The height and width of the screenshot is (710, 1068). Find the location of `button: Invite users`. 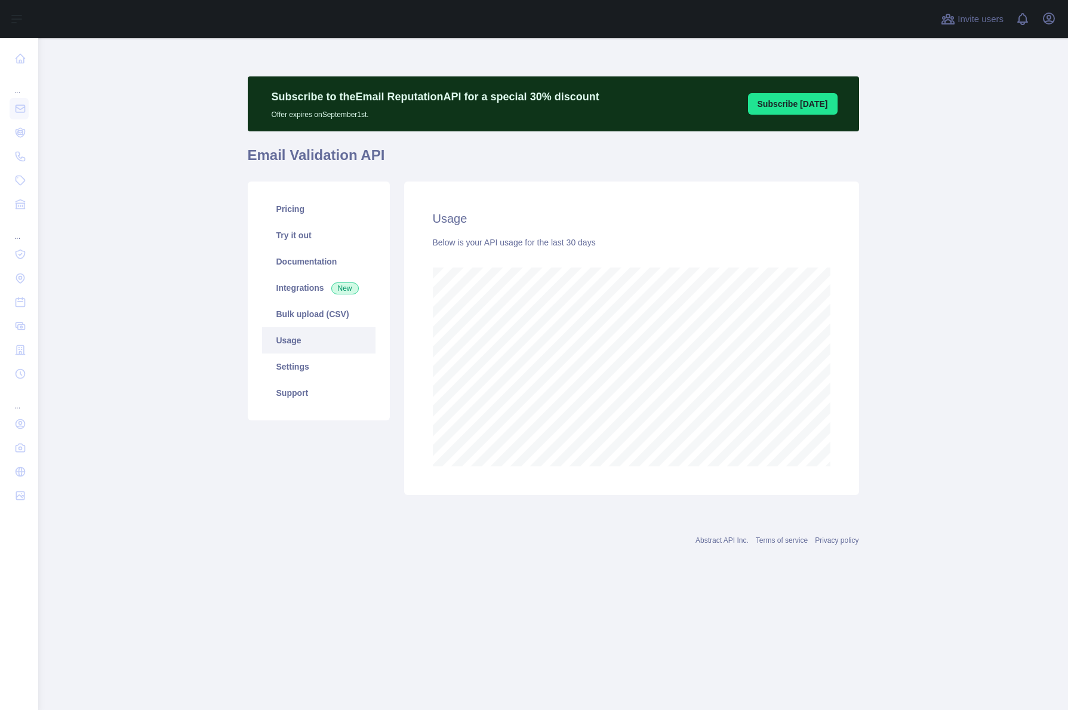

button: Invite users is located at coordinates (972, 19).